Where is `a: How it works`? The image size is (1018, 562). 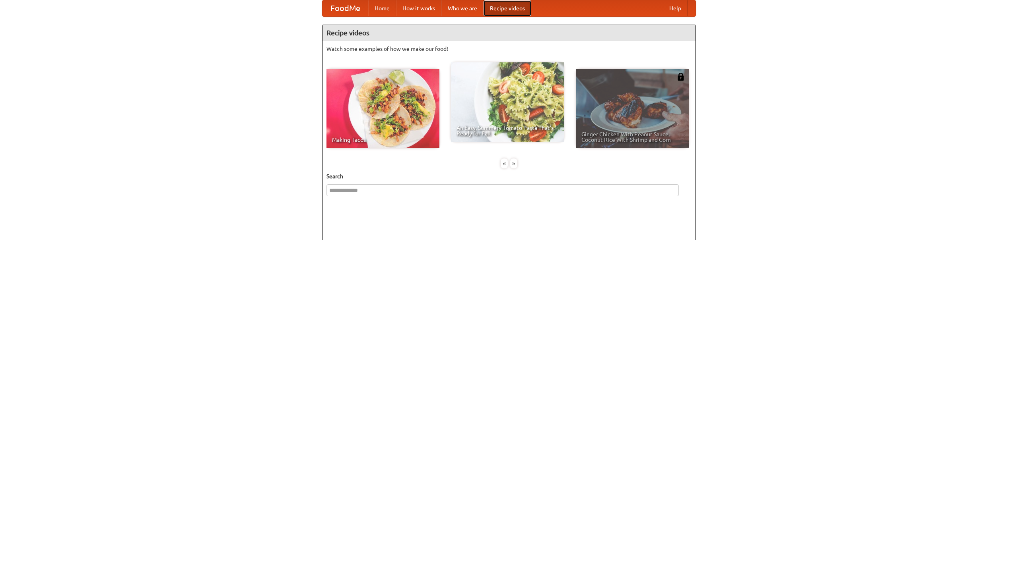 a: How it works is located at coordinates (419, 8).